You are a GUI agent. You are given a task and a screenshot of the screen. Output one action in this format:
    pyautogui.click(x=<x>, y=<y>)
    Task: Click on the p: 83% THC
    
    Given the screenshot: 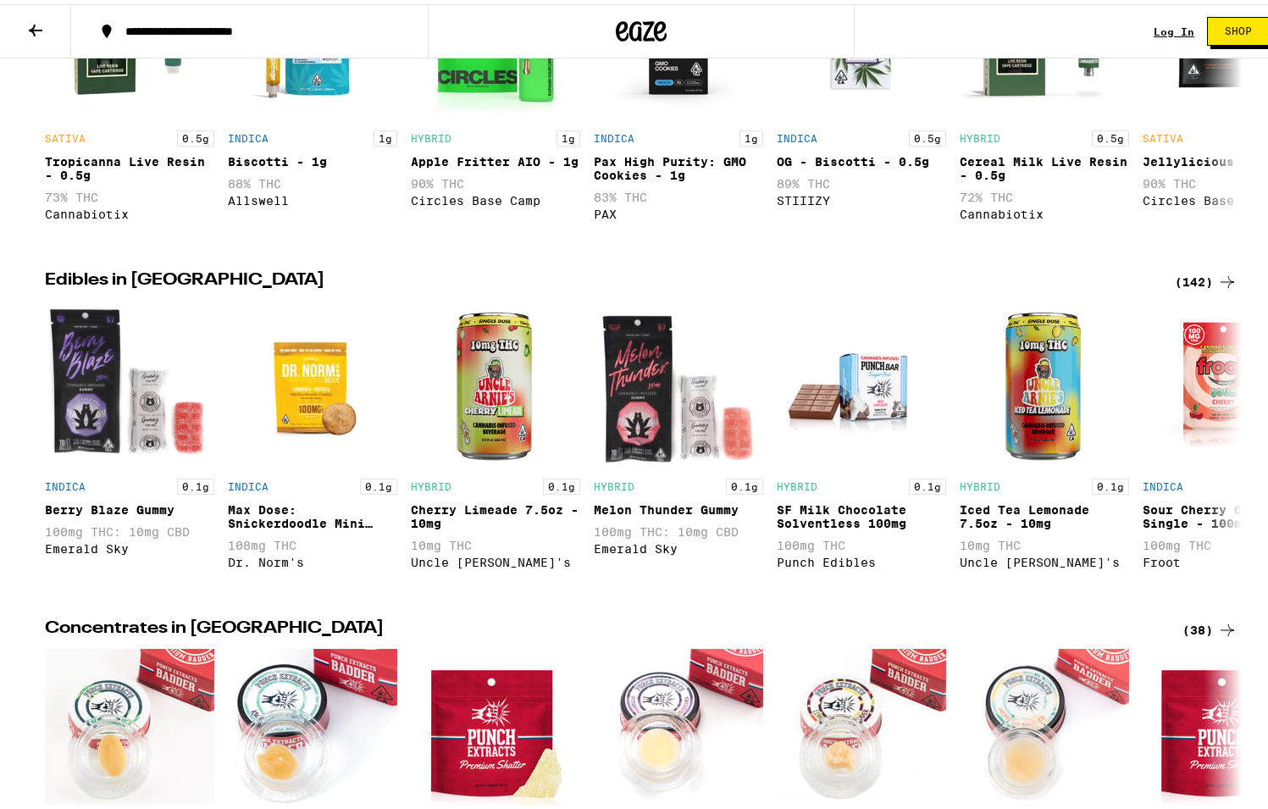 What is the action you would take?
    pyautogui.click(x=679, y=193)
    